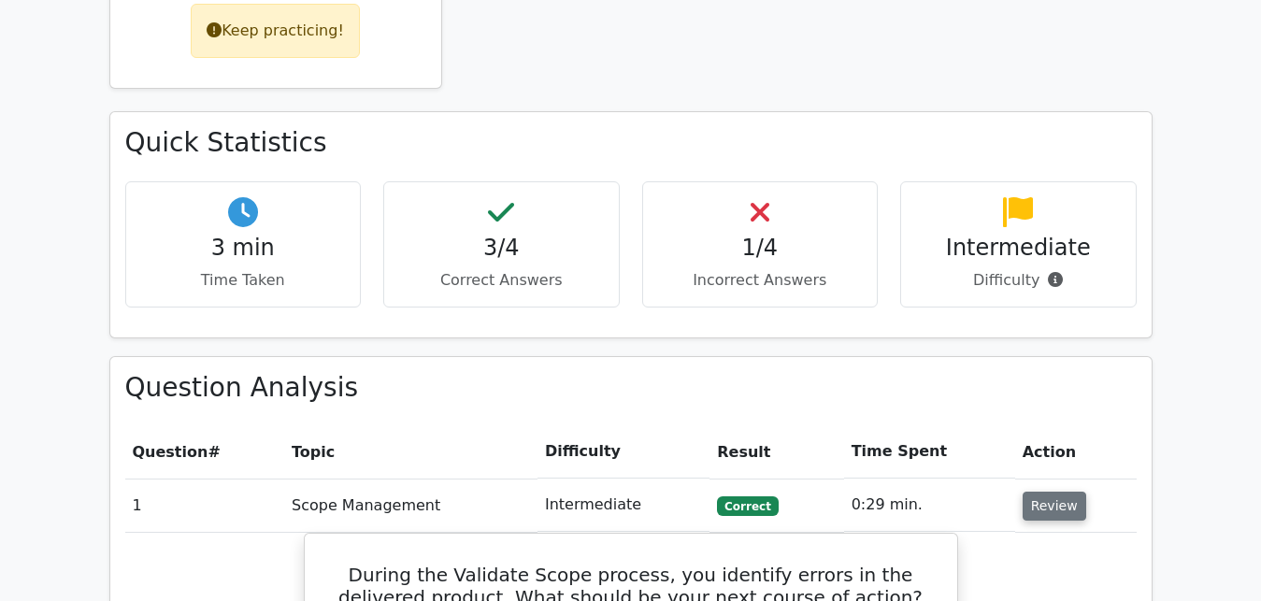 This screenshot has height=601, width=1261. What do you see at coordinates (410, 452) in the screenshot?
I see `th: Topic` at bounding box center [410, 452].